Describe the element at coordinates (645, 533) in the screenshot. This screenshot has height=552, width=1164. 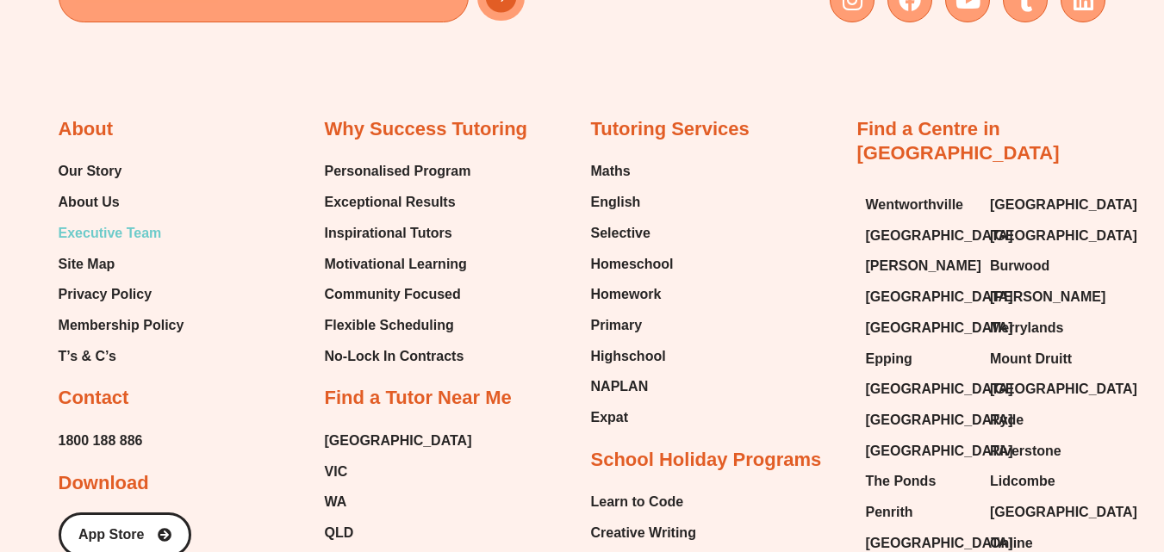
I see `a: Creative Writing` at that location.